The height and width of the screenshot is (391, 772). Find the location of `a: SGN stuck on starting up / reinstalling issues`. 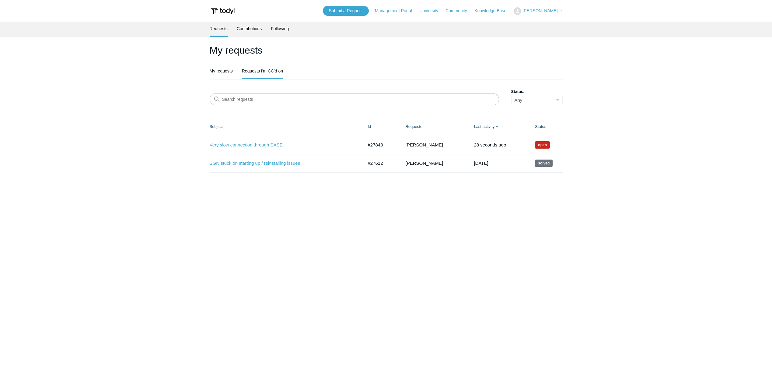

a: SGN stuck on starting up / reinstalling issues is located at coordinates (282, 163).